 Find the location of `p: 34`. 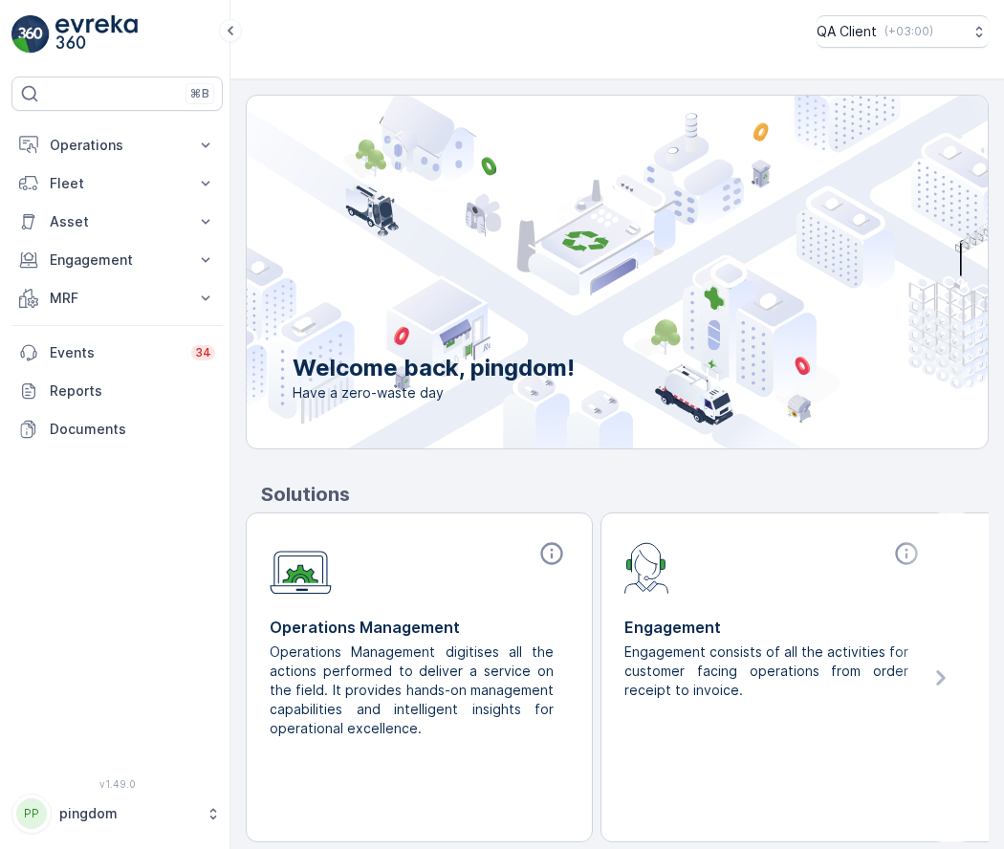

p: 34 is located at coordinates (203, 353).